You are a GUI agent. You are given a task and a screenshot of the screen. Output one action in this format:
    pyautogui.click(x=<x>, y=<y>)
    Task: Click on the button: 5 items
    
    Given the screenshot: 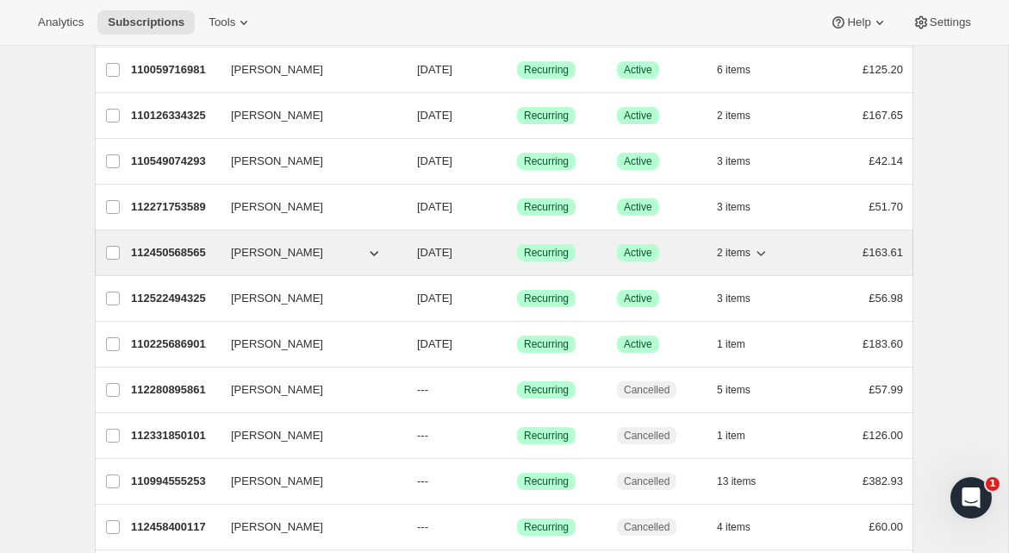 What is the action you would take?
    pyautogui.click(x=743, y=390)
    